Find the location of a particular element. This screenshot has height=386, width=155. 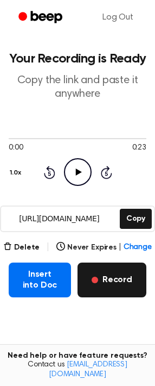

button: Copy is located at coordinates (136, 218).